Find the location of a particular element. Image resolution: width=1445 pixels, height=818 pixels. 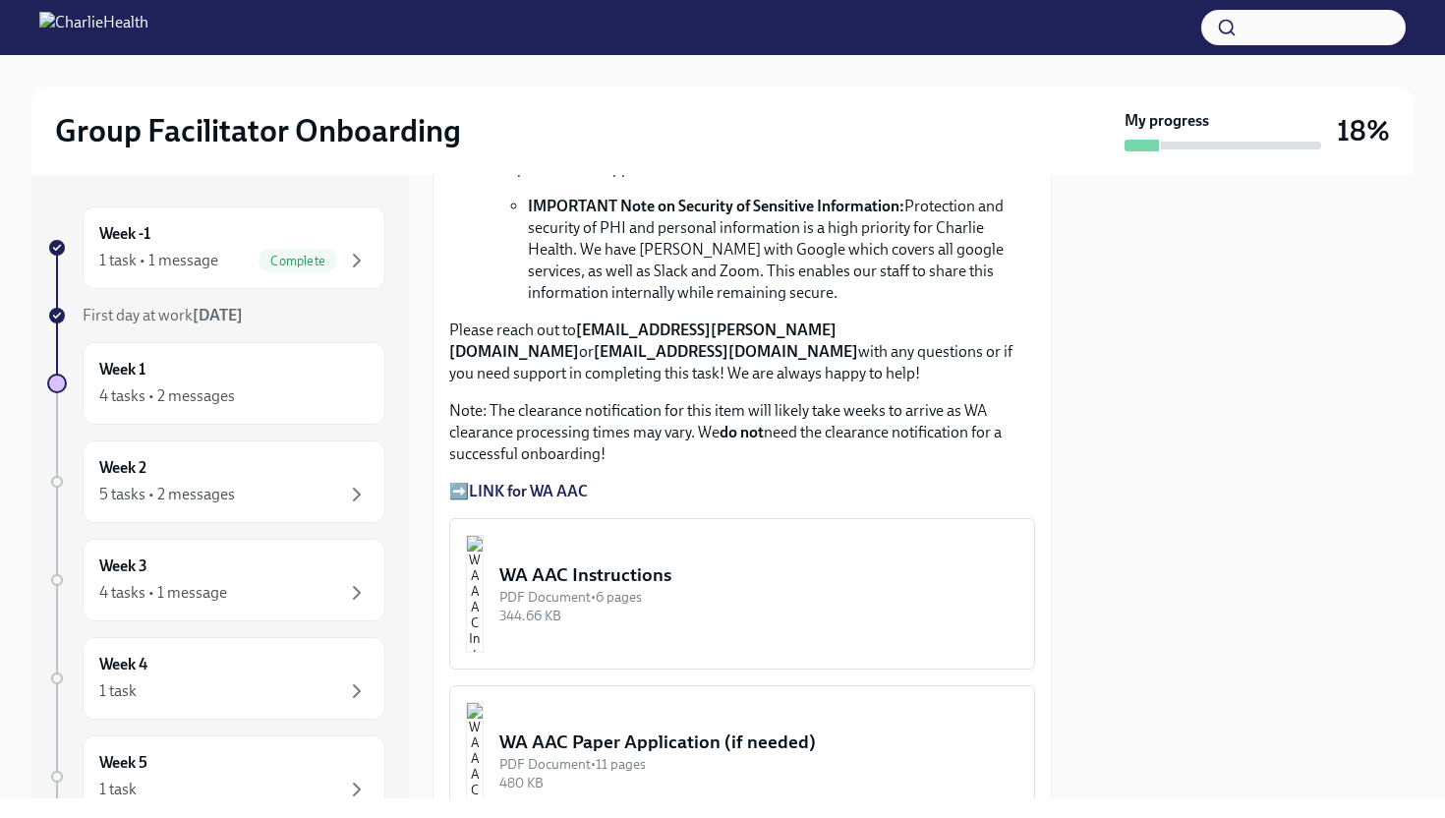

p: Please reach out to or with any questions or if you need support in completing this task! We are ... is located at coordinates (742, 352).